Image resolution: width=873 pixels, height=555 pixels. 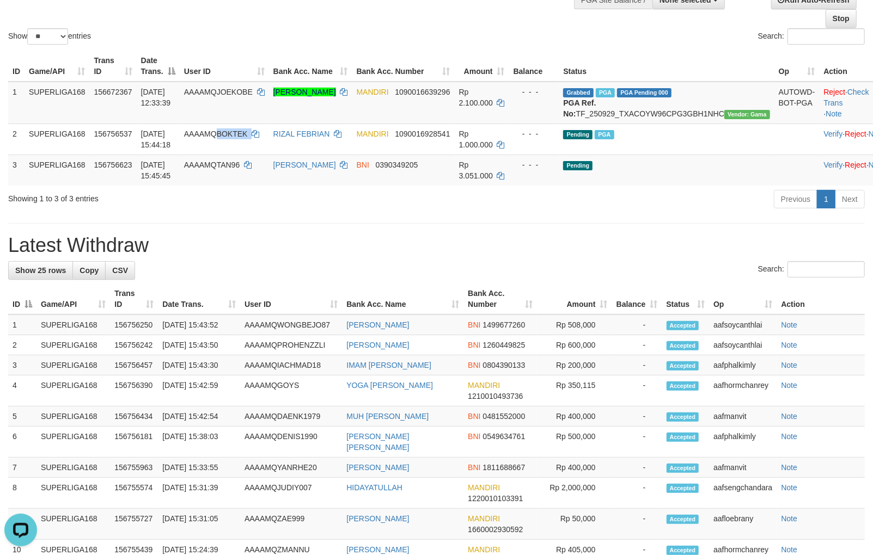 I want to click on td: aafloebrany, so click(x=743, y=524).